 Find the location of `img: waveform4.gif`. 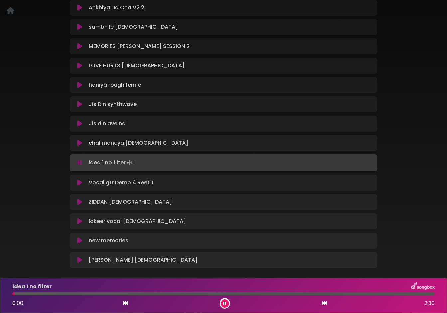

img: waveform4.gif is located at coordinates (130, 163).